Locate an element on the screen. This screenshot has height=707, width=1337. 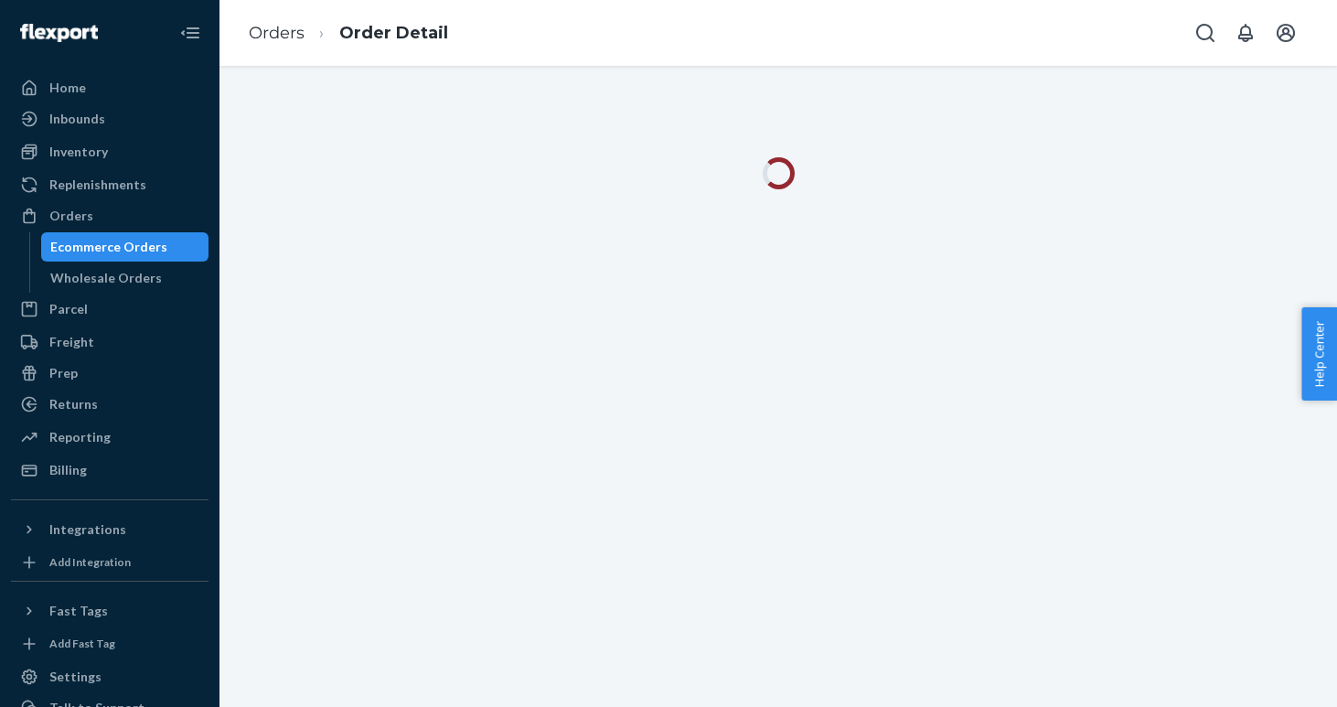
ol: breadcrumbs is located at coordinates (348, 33).